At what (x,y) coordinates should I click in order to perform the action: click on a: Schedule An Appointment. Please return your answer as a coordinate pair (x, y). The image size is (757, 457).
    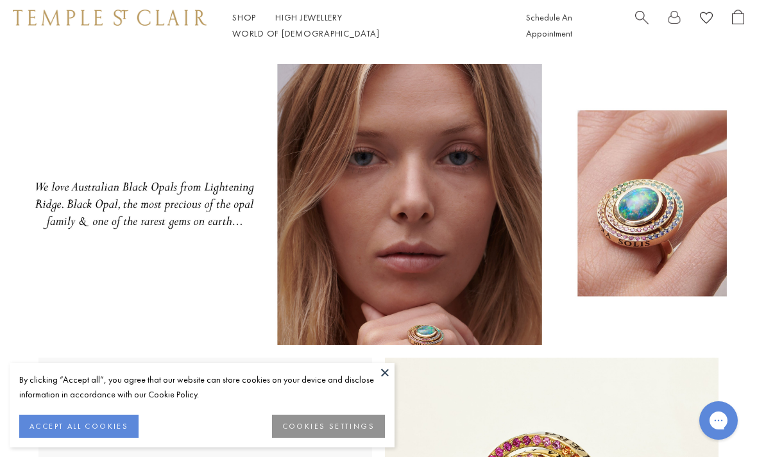
    Looking at the image, I should click on (549, 25).